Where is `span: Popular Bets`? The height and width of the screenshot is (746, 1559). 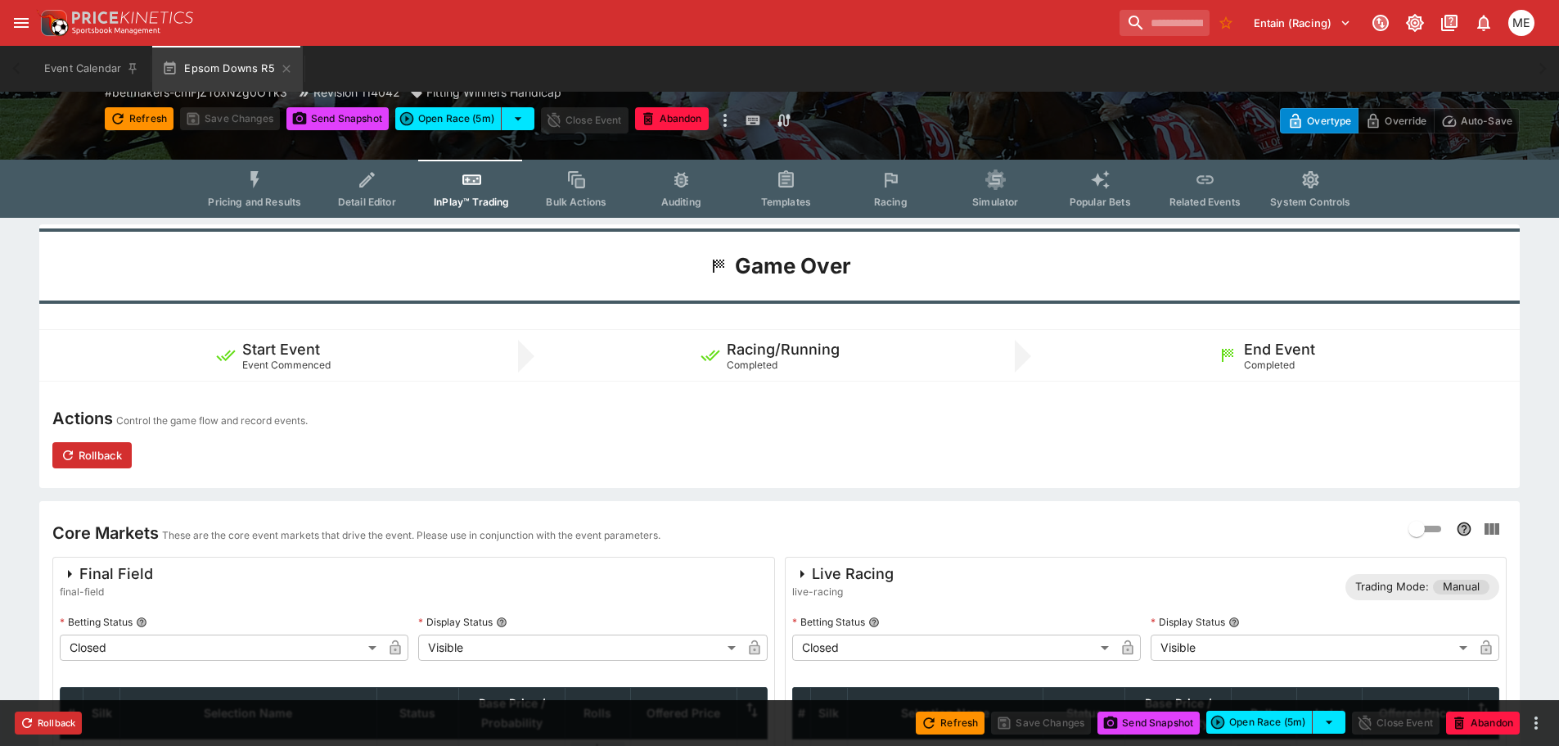 span: Popular Bets is located at coordinates (1100, 201).